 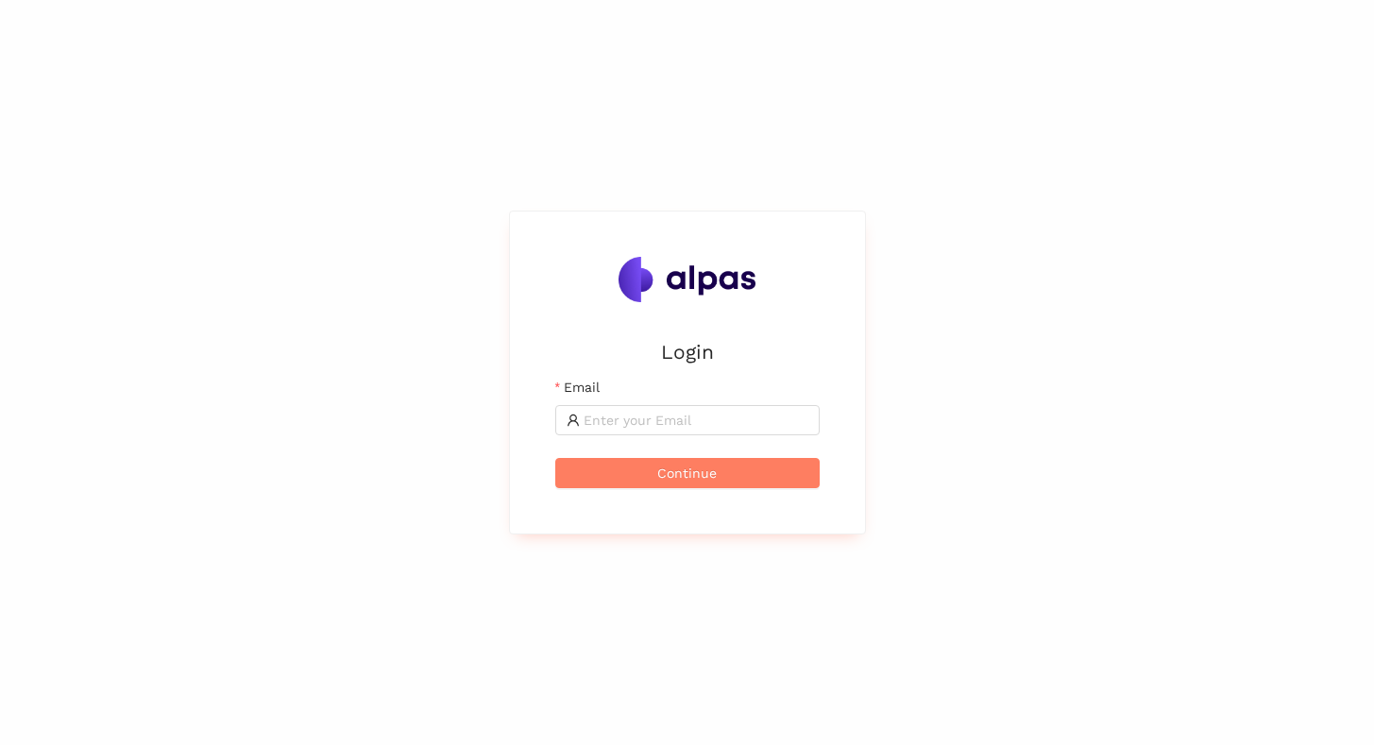 I want to click on input: Email, so click(x=696, y=420).